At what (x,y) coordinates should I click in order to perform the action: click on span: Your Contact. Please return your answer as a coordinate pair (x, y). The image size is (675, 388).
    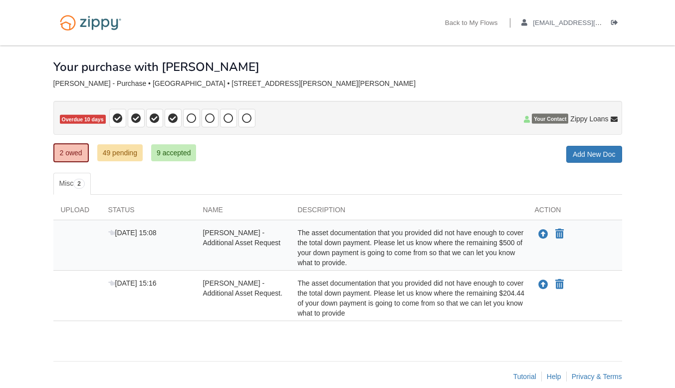
    Looking at the image, I should click on (550, 119).